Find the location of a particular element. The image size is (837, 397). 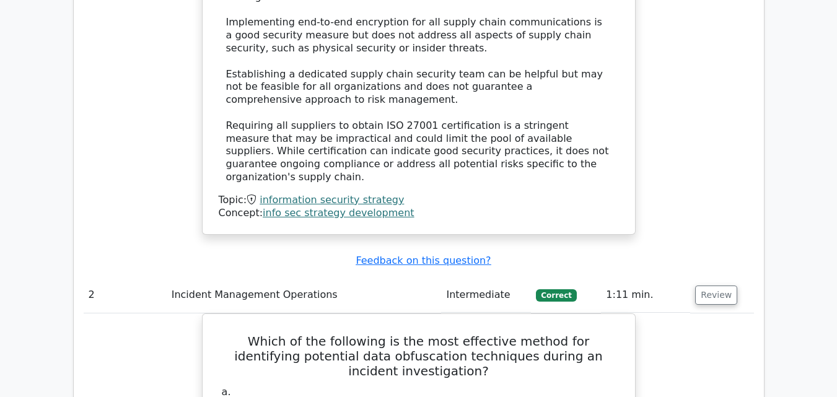

a: information security strategy is located at coordinates (331, 200).